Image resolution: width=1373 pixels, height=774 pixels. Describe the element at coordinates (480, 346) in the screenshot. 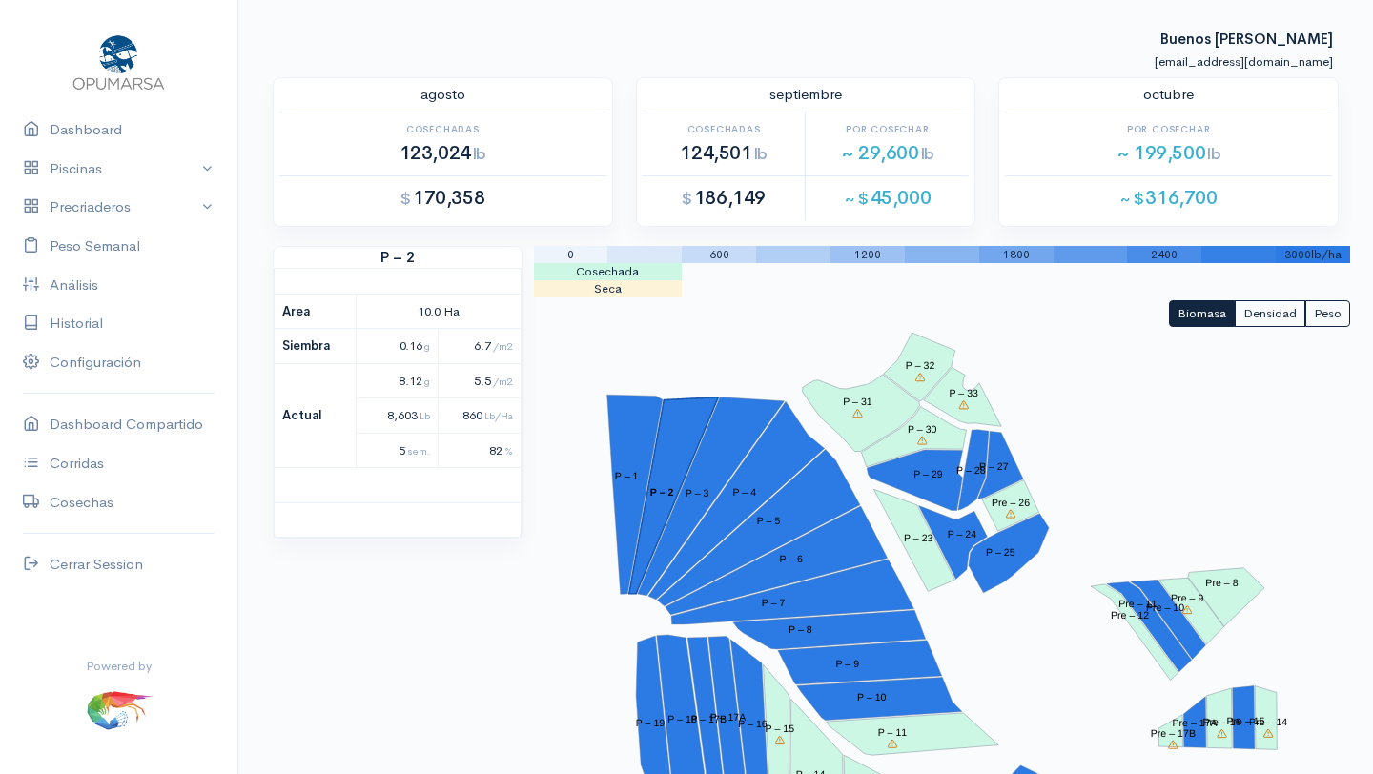

I see `td: 6.7` at that location.